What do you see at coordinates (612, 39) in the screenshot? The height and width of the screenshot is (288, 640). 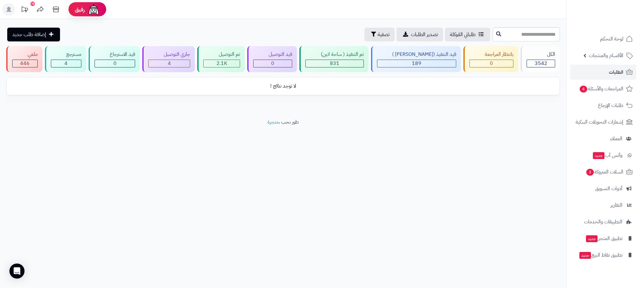 I see `span: لوحة التحكم` at bounding box center [612, 39].